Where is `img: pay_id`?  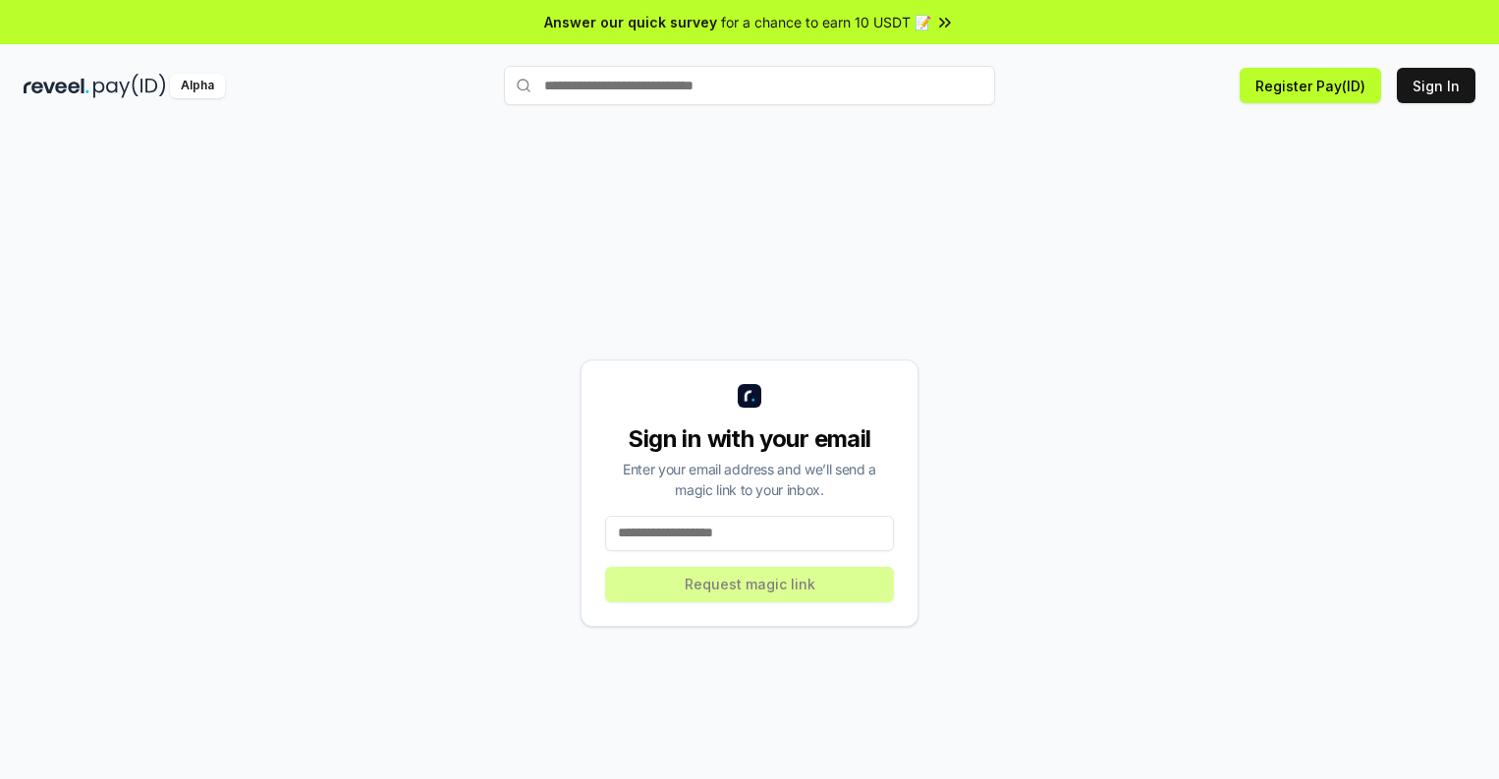
img: pay_id is located at coordinates (130, 85).